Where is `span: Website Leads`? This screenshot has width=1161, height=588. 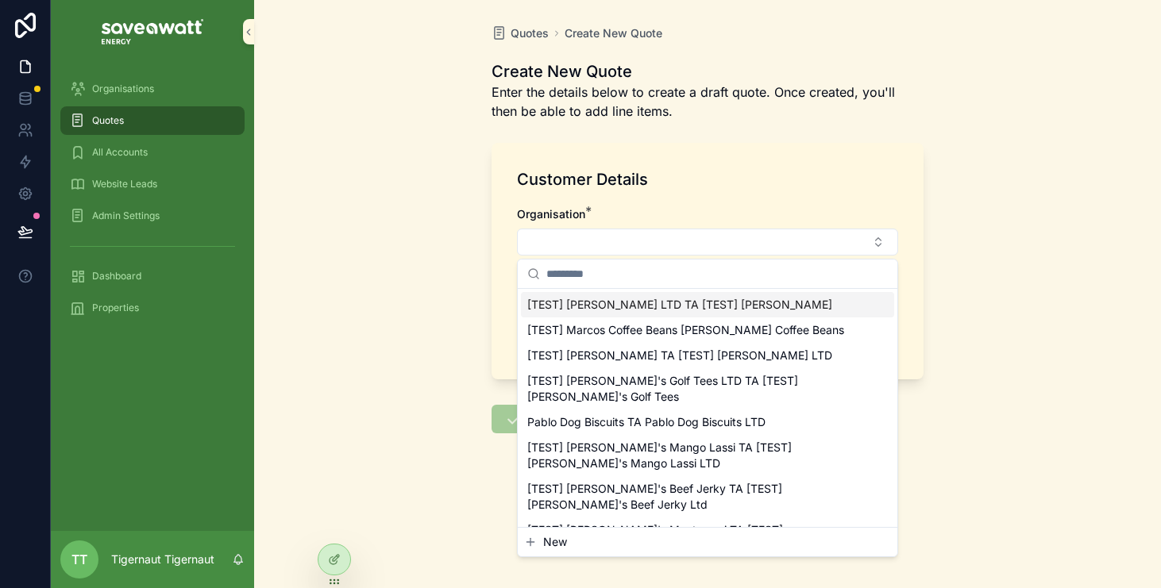 span: Website Leads is located at coordinates (125, 184).